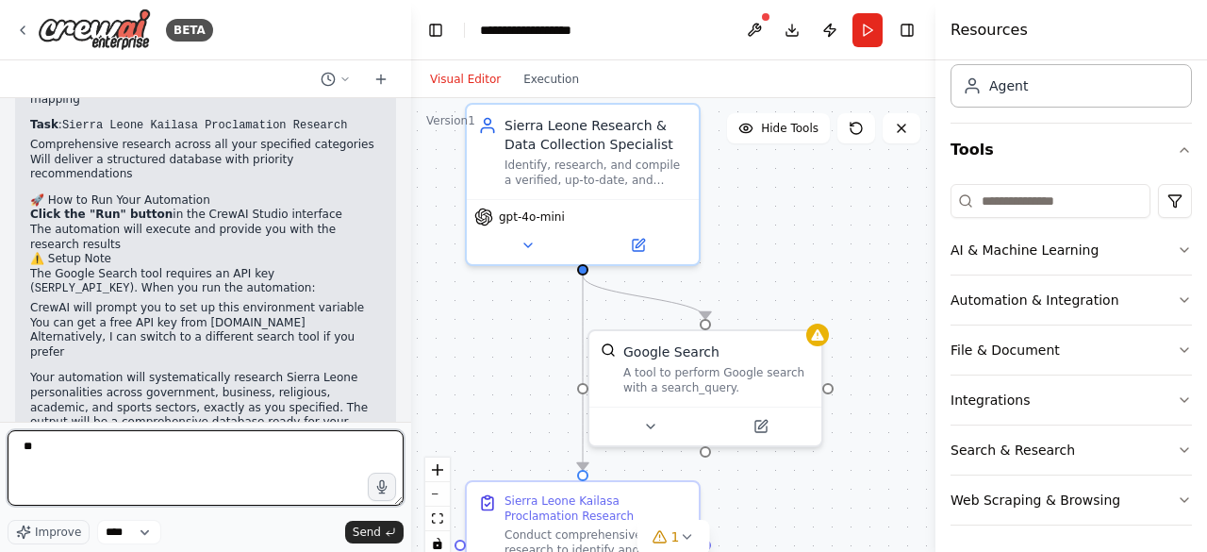 The height and width of the screenshot is (552, 1207). I want to click on button: Hide left sidebar, so click(436, 30).